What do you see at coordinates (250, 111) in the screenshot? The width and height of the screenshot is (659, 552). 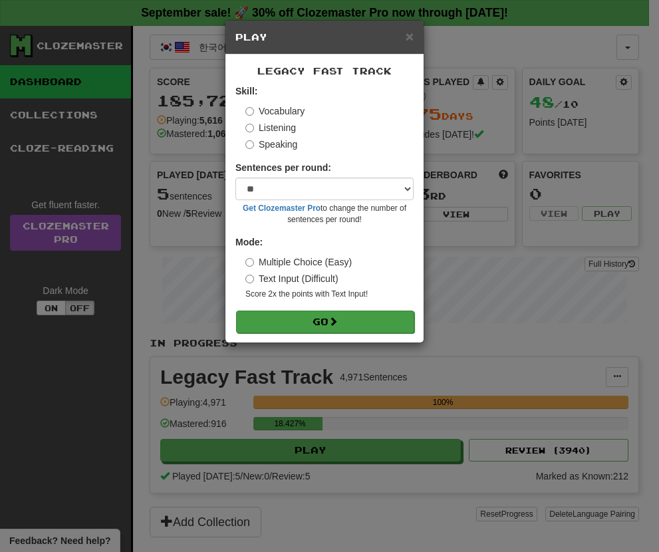 I see `input: Vocabulary` at bounding box center [250, 111].